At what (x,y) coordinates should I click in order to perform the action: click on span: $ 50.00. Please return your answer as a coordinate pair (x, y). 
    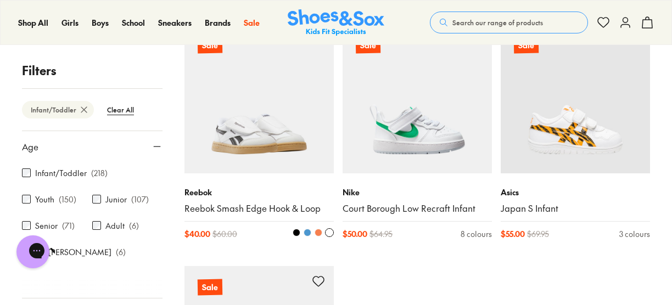
    Looking at the image, I should click on (355, 234).